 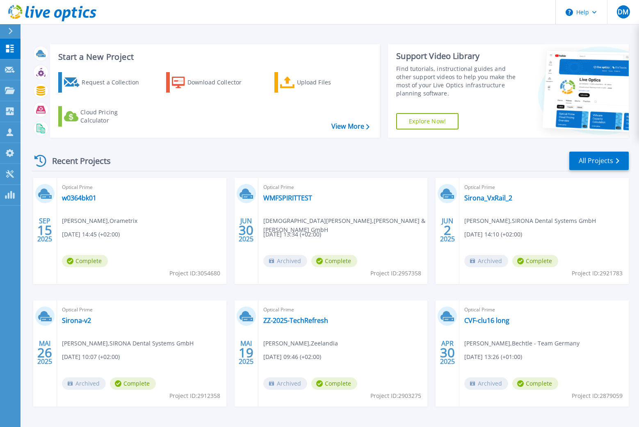 I want to click on a: Download Collector, so click(x=212, y=82).